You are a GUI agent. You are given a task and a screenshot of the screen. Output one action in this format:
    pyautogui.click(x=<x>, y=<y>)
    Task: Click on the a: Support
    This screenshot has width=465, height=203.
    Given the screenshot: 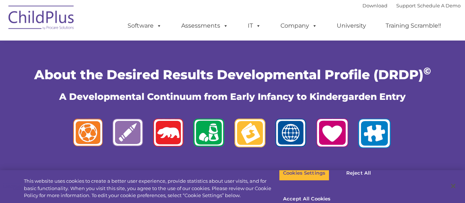 What is the action you would take?
    pyautogui.click(x=406, y=6)
    